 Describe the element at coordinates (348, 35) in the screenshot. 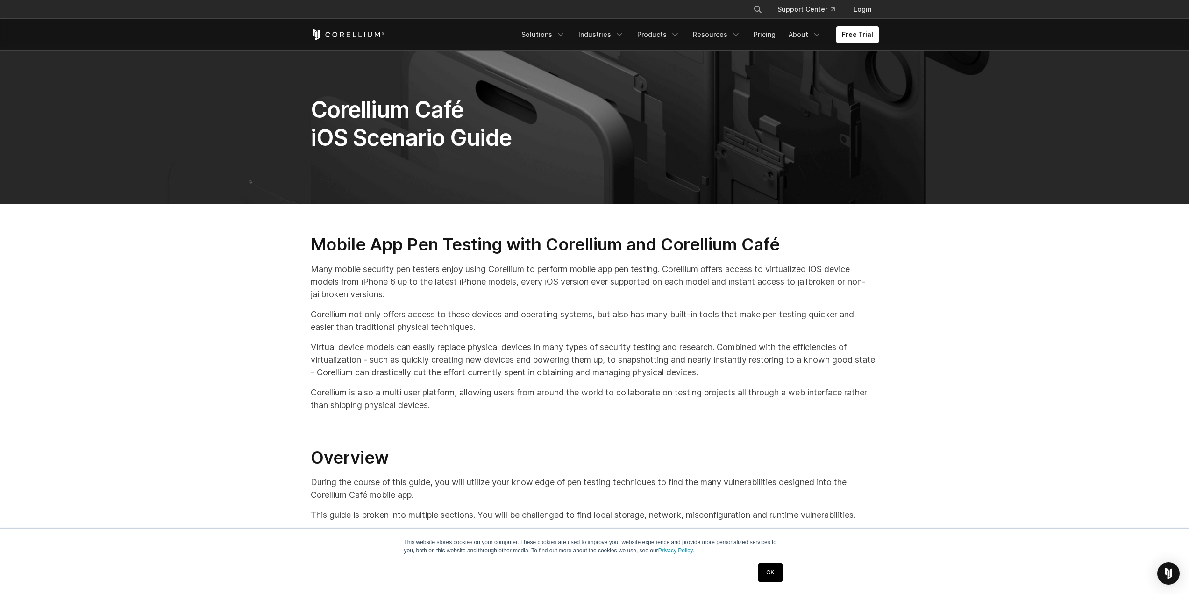

I see `a: Corellium Home` at that location.